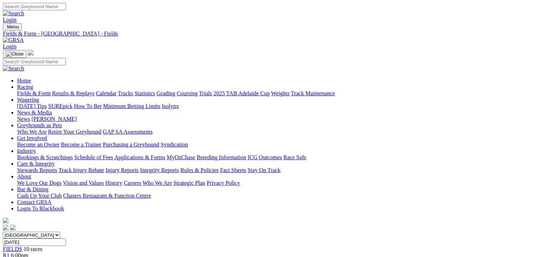  Describe the element at coordinates (12, 249) in the screenshot. I see `a: FIELDS` at that location.